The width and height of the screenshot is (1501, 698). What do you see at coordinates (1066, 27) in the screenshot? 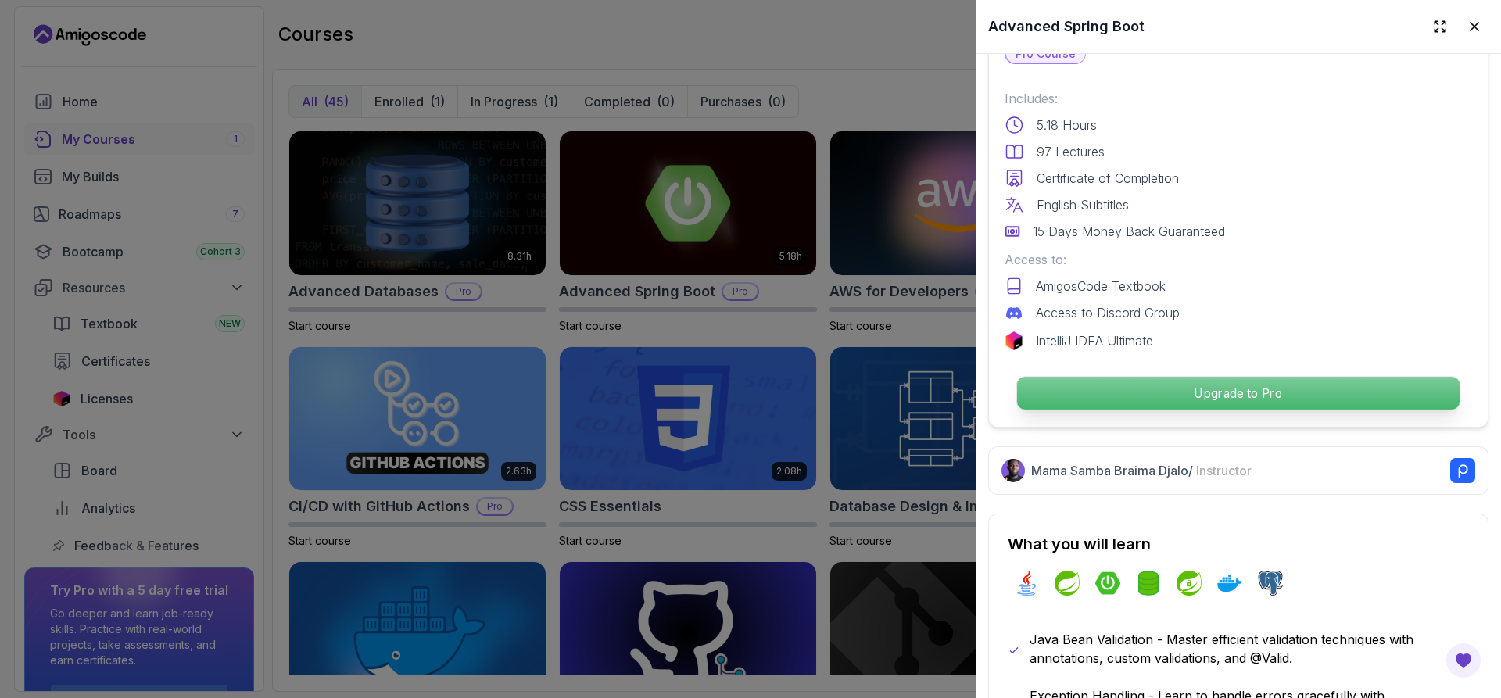
I see `h2: Advanced Spring Boot` at bounding box center [1066, 27].